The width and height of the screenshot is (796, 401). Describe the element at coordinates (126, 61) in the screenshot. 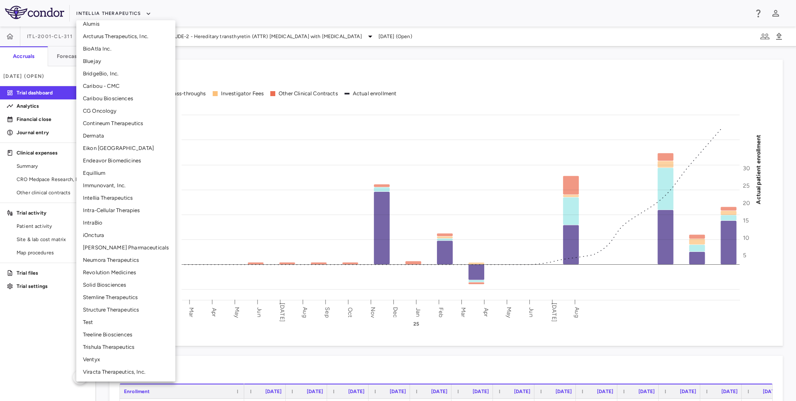

I see `li: Bluejay` at that location.